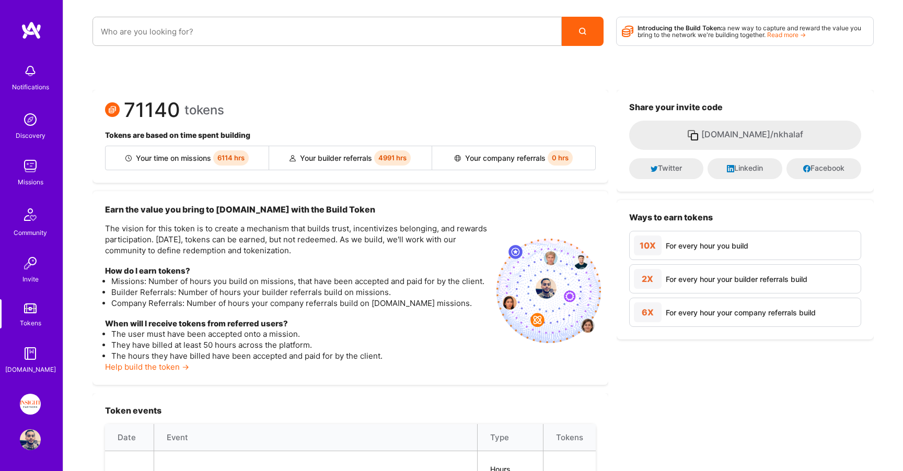 This screenshot has height=471, width=903. What do you see at coordinates (296, 271) in the screenshot?
I see `h4: How do I earn tokens?` at bounding box center [296, 271].